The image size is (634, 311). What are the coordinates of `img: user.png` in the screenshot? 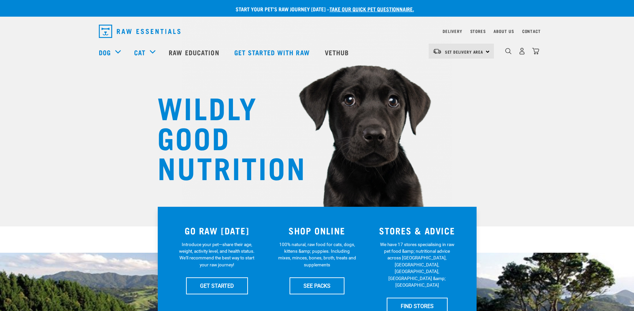 It's located at (522, 51).